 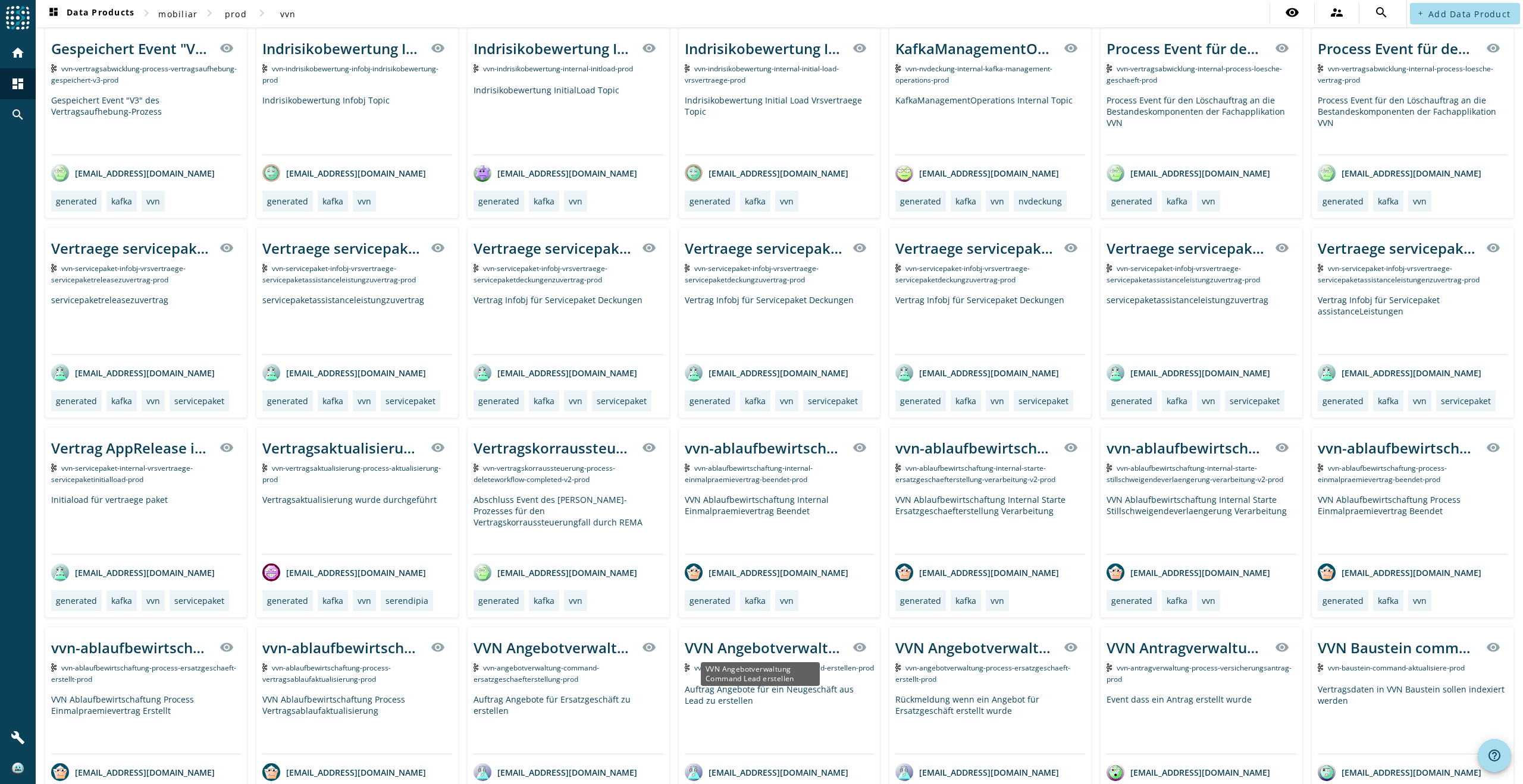 What do you see at coordinates (1337, 13) in the screenshot?
I see `mat-icon: supervisor_account` at bounding box center [1337, 13].